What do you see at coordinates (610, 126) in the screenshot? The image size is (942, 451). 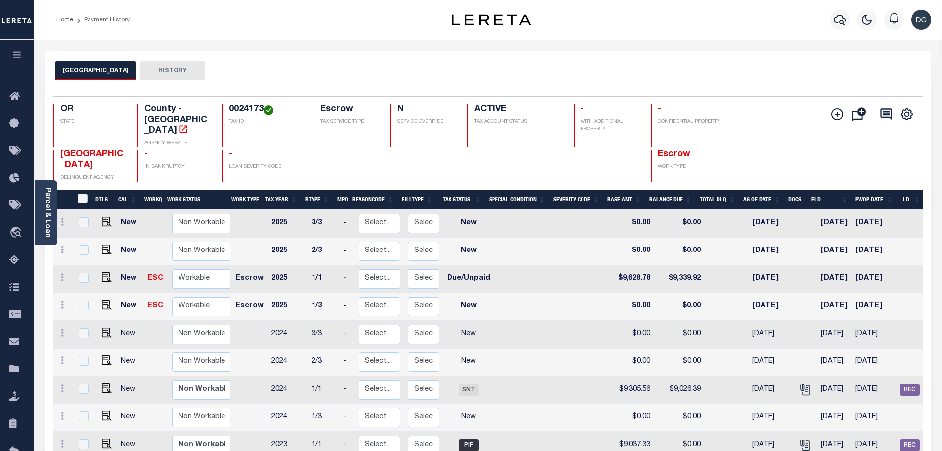 I see `p: WITH ADDITIONAL PROPERTY` at bounding box center [610, 126].